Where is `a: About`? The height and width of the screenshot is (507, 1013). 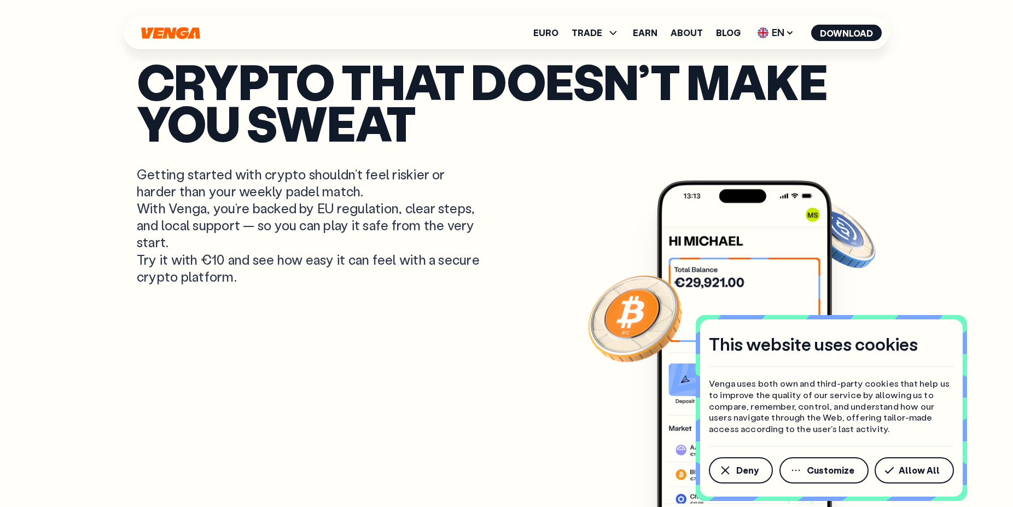 a: About is located at coordinates (687, 33).